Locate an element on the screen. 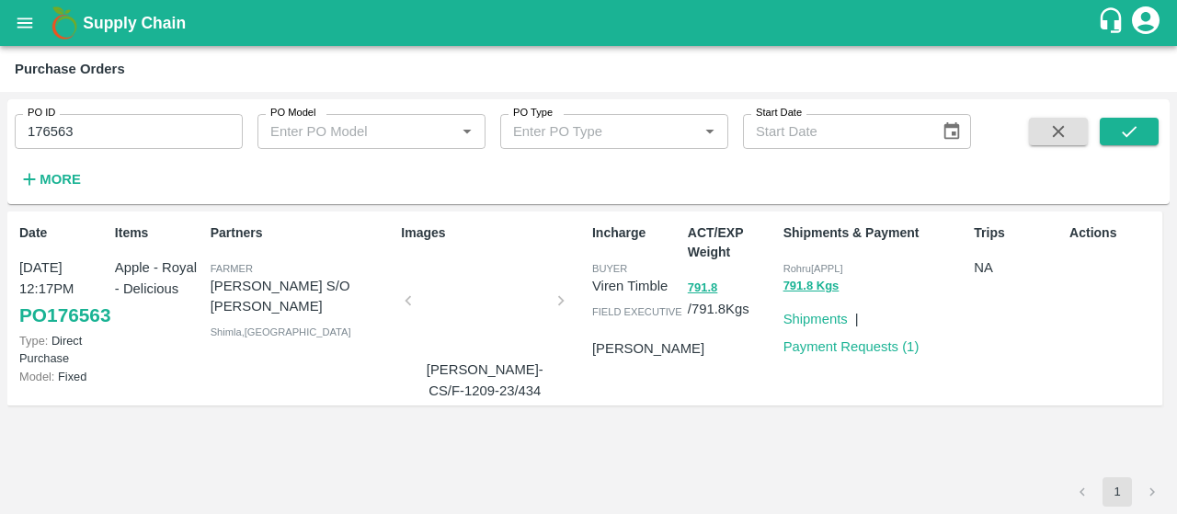 This screenshot has height=514, width=1177. p: Apple - Royal - Delicious is located at coordinates (159, 278).